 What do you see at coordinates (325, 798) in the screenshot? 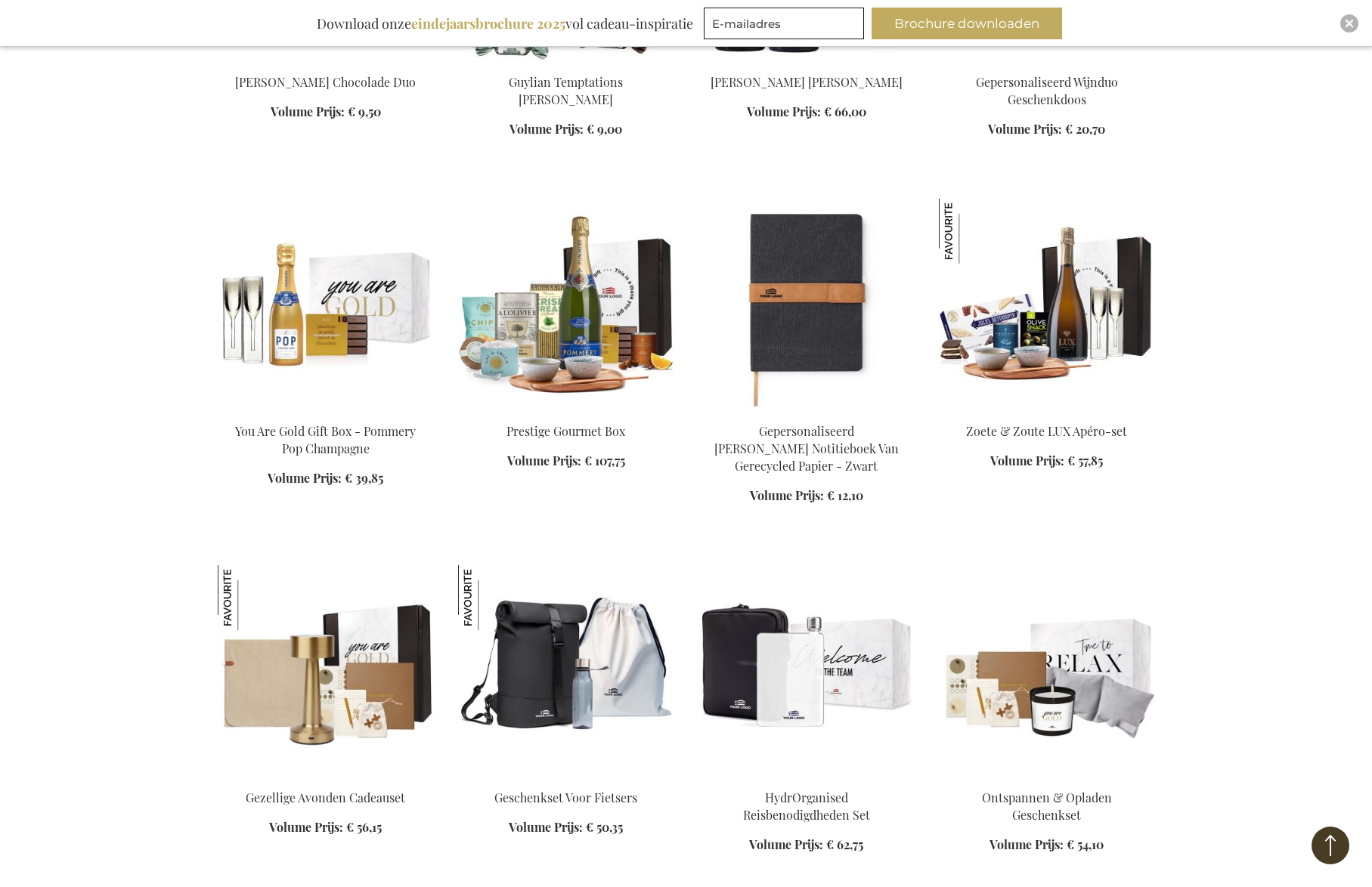
I see `a: Gezellige Avonden Cadeauset` at bounding box center [325, 798].